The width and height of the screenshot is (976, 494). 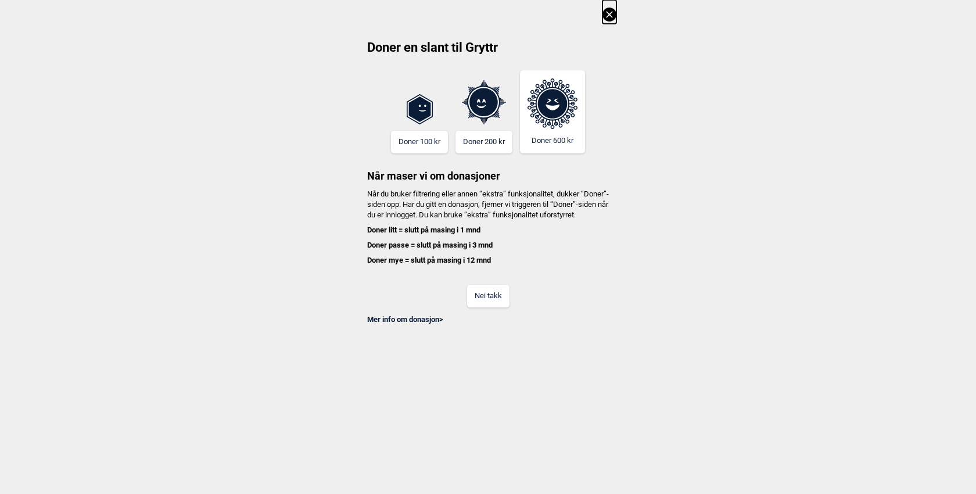 I want to click on a: Mer info om donasjon>, so click(x=405, y=319).